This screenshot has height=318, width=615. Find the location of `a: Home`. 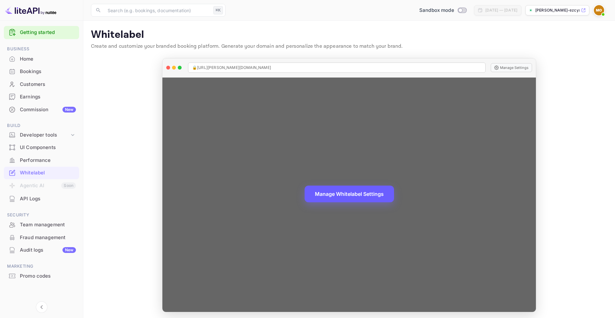

a: Home is located at coordinates (41, 59).